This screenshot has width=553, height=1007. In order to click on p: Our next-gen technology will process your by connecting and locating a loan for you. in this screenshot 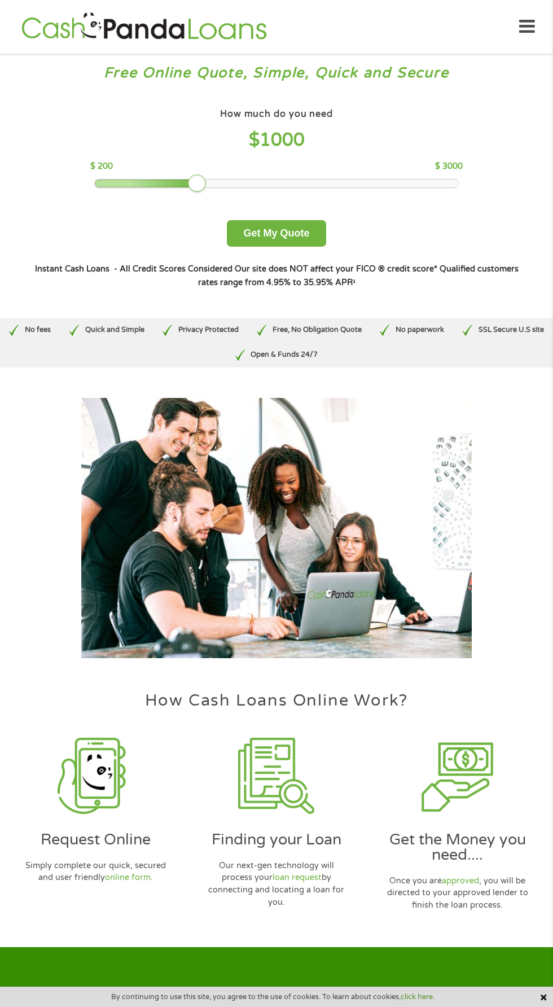, I will do `click(276, 884)`.